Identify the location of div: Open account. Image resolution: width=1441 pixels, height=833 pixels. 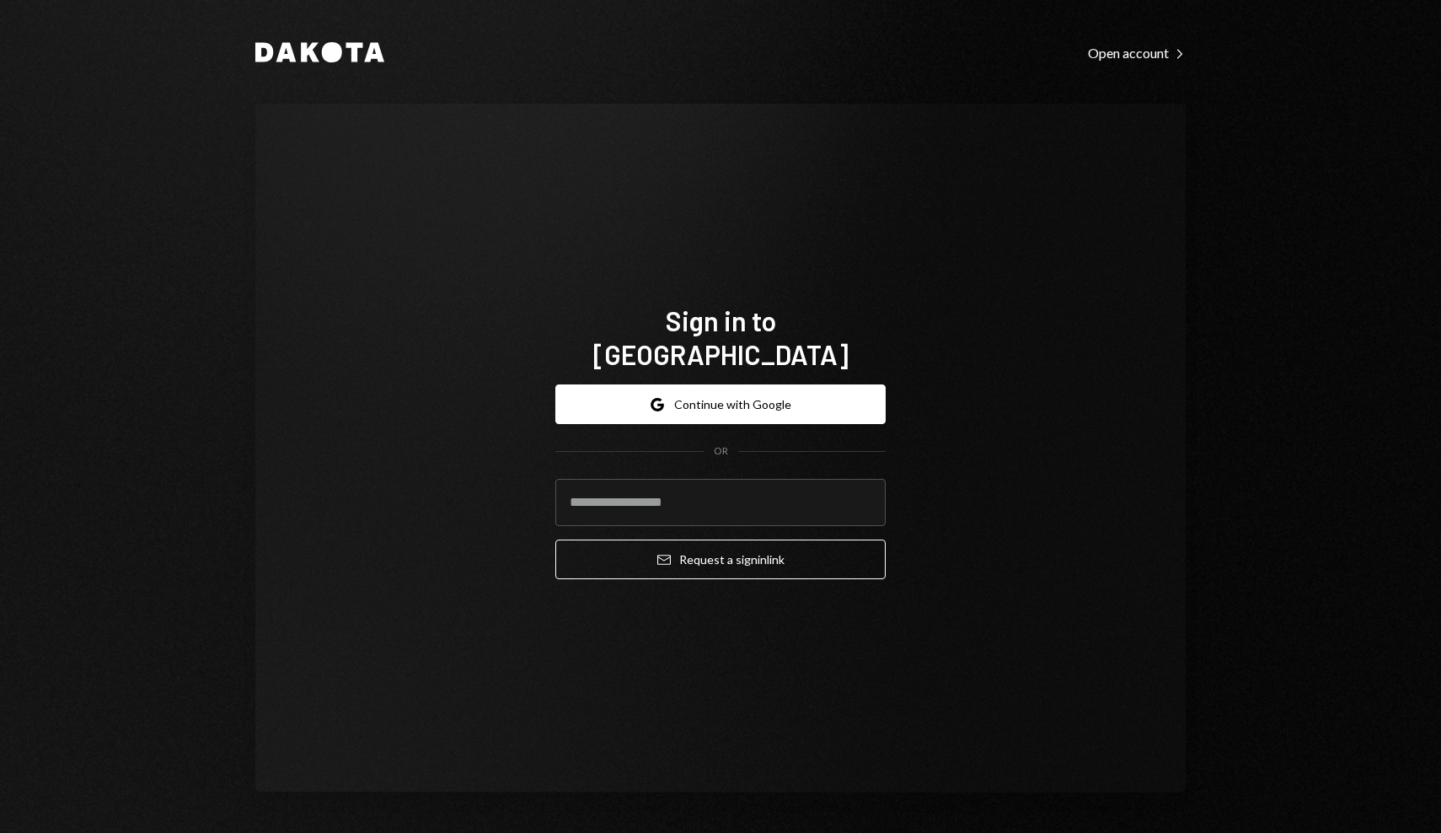
(1137, 53).